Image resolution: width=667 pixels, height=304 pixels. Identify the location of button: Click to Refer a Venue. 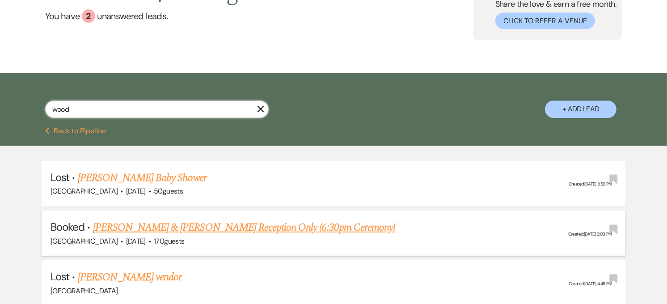
(545, 21).